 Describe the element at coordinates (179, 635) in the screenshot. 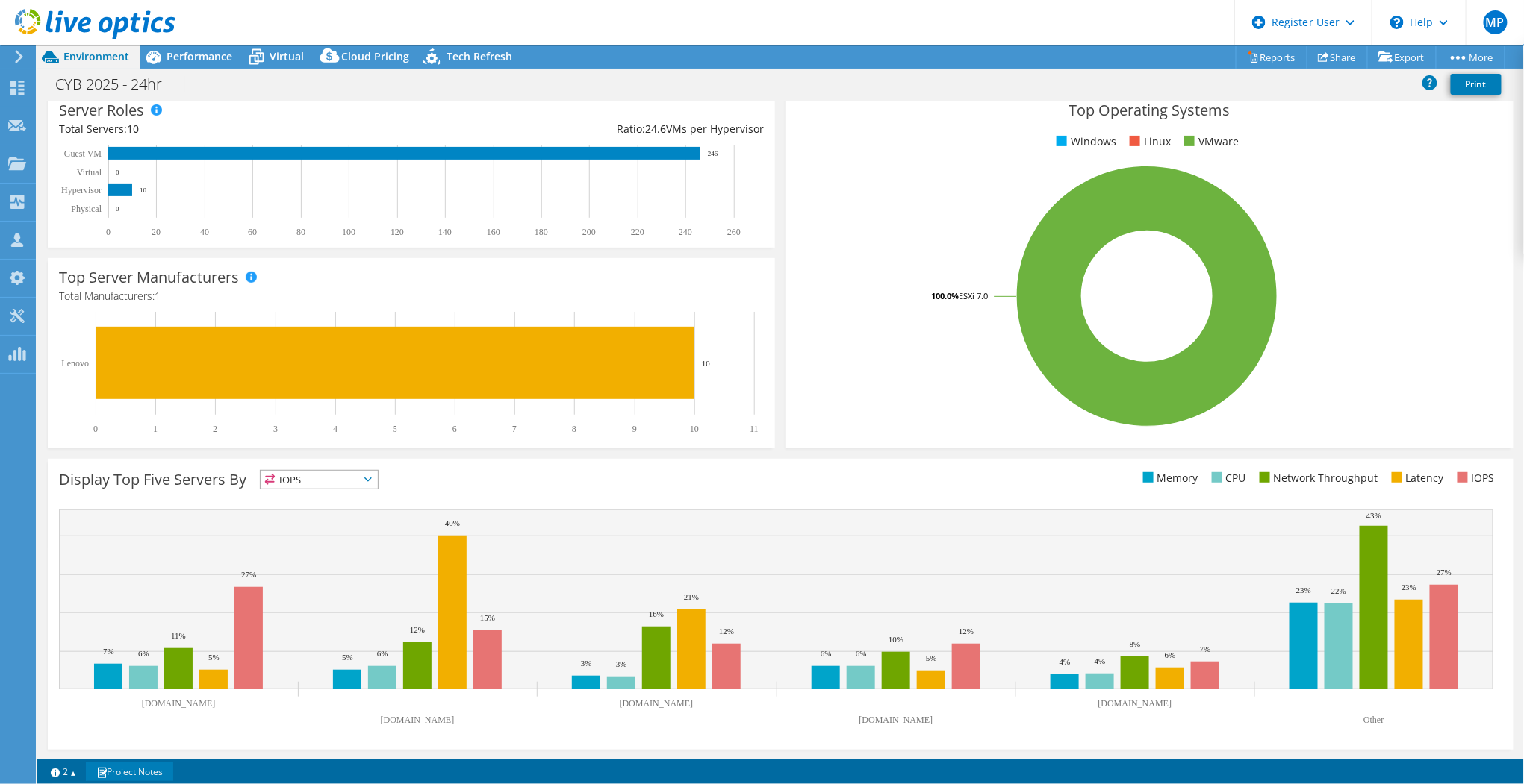

I see `text: 11%` at that location.